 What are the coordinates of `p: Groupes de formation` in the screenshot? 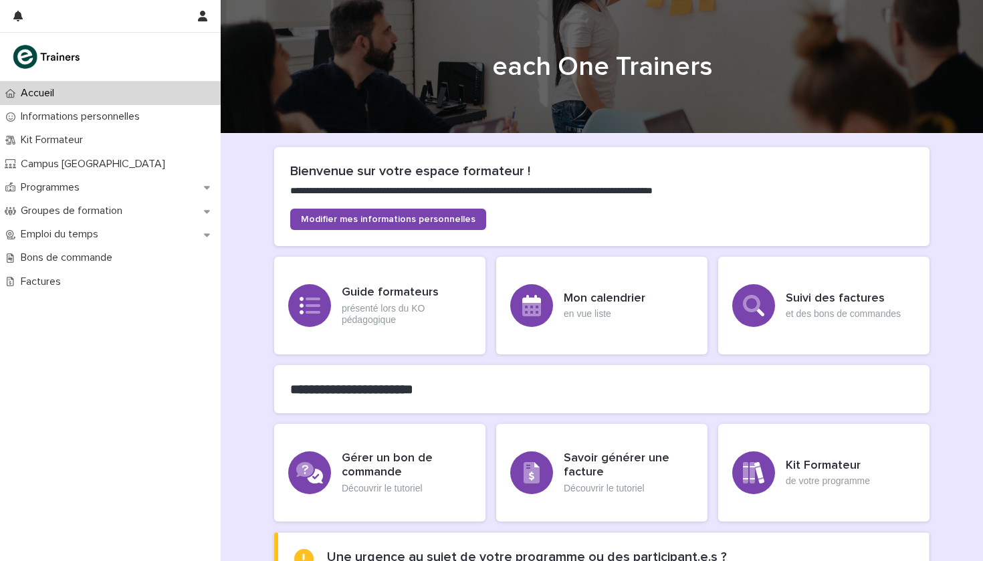 It's located at (74, 211).